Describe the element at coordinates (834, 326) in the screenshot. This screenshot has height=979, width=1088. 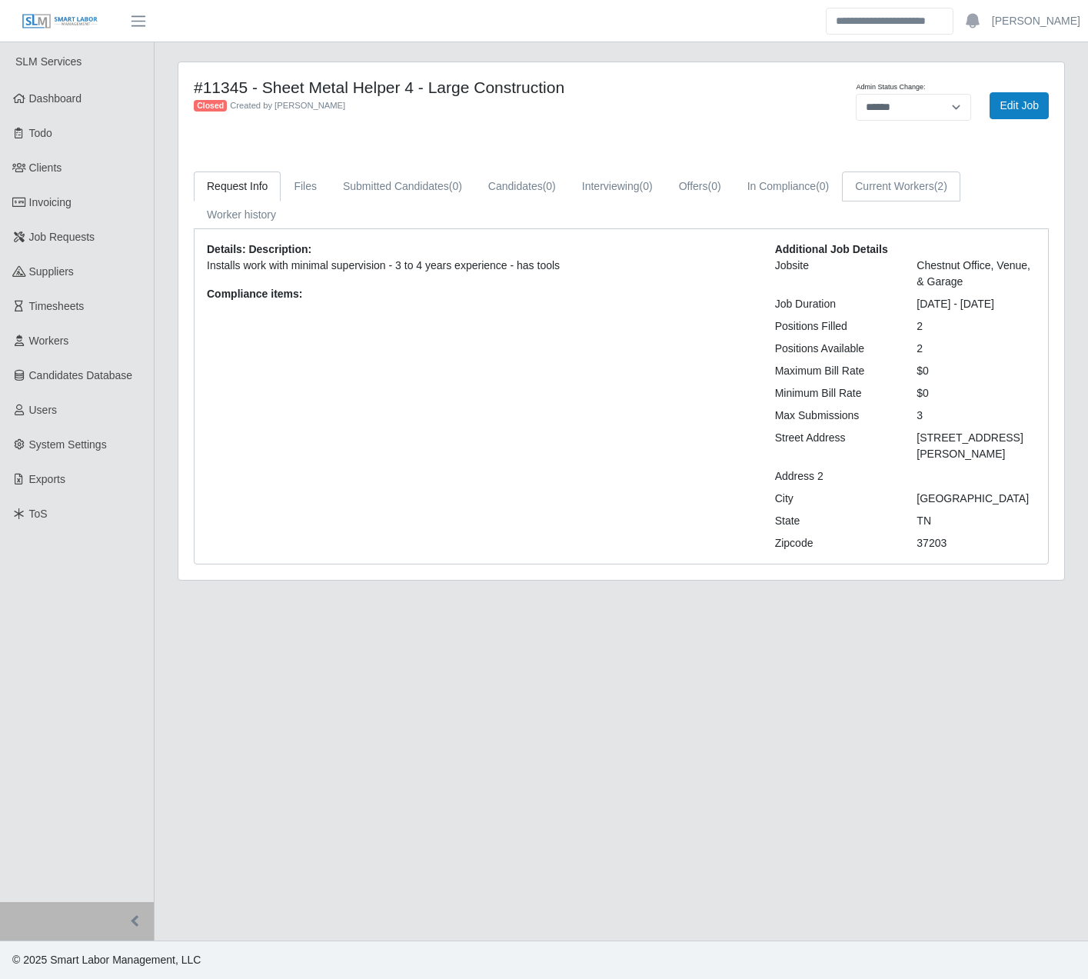
I see `div: Positions Filled` at that location.